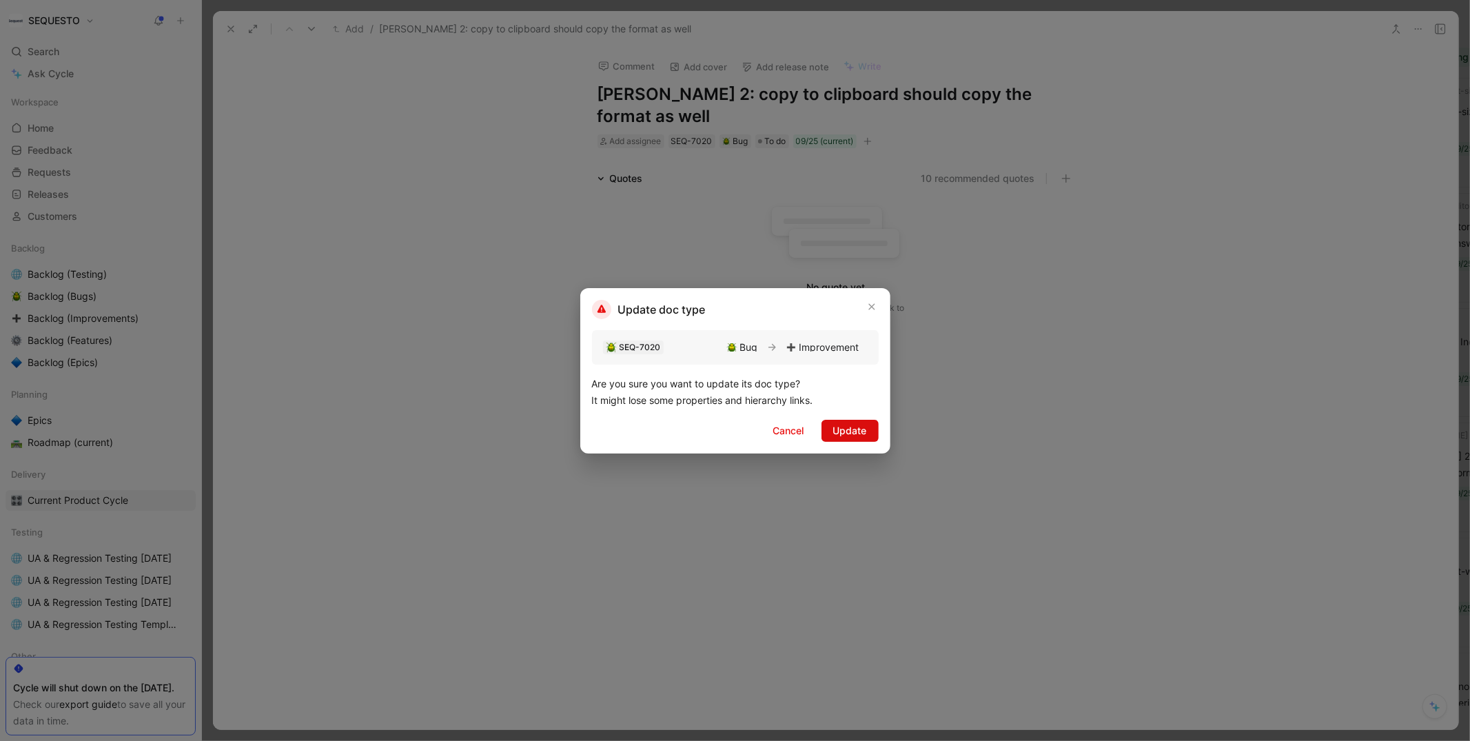 Image resolution: width=1470 pixels, height=741 pixels. Describe the element at coordinates (749, 347) in the screenshot. I see `div: Bug` at that location.